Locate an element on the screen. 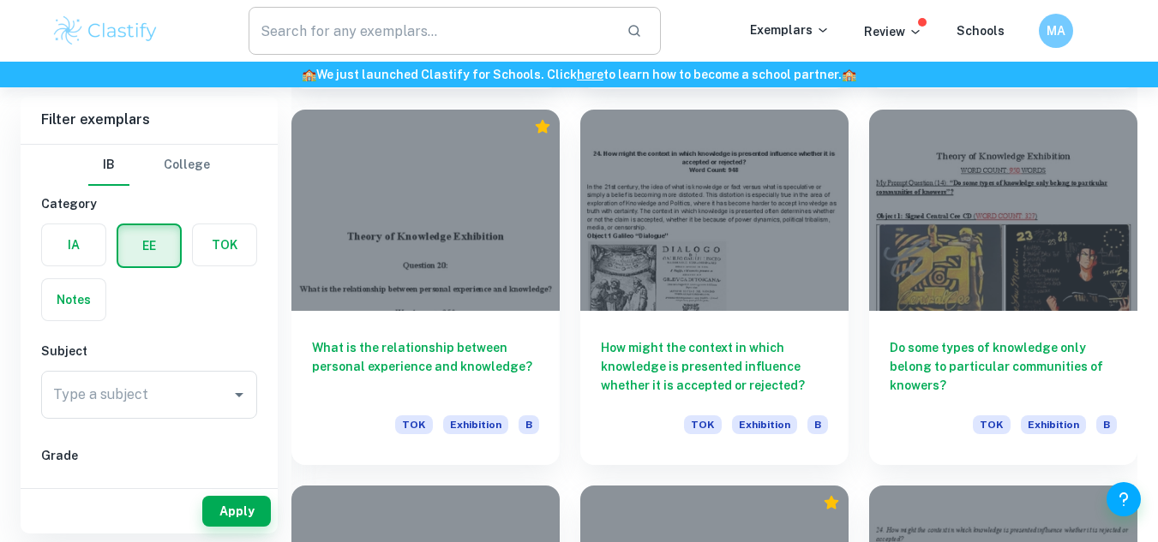  h6: Category is located at coordinates (149, 204).